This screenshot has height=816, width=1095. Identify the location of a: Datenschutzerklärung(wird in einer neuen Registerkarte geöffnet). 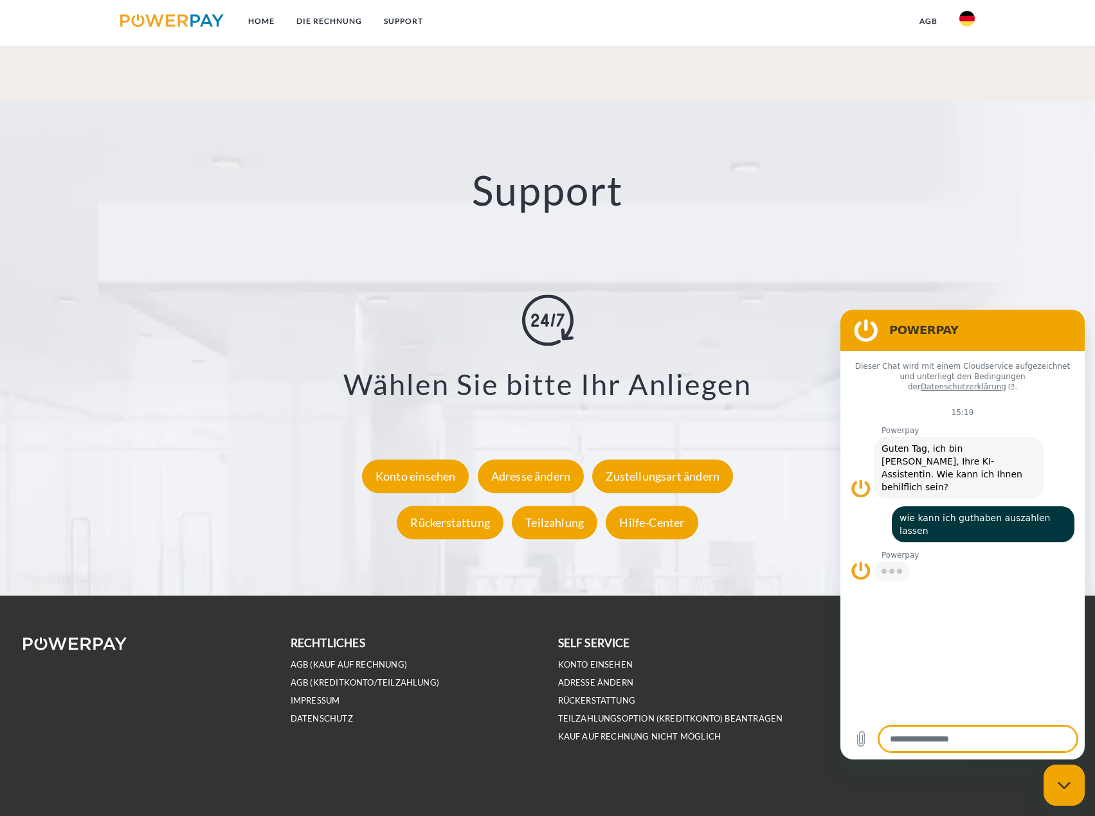
(127, 77).